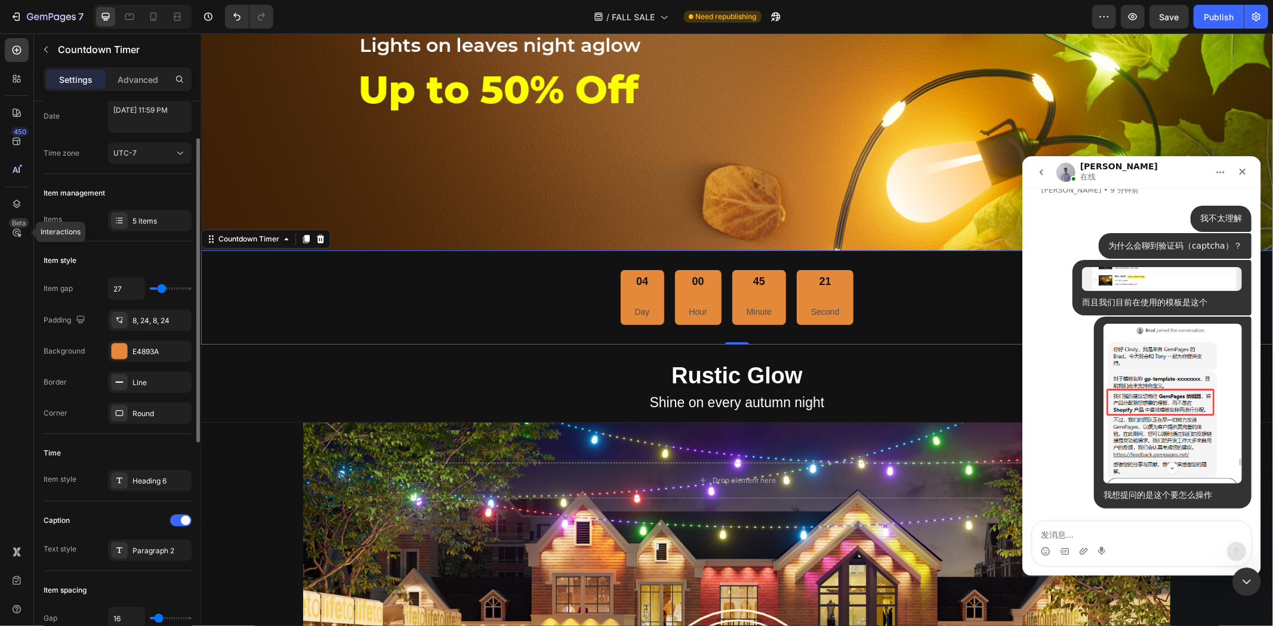 The image size is (1273, 626). What do you see at coordinates (214, 396) in the screenshot?
I see `button: 发送消息…` at bounding box center [214, 396].